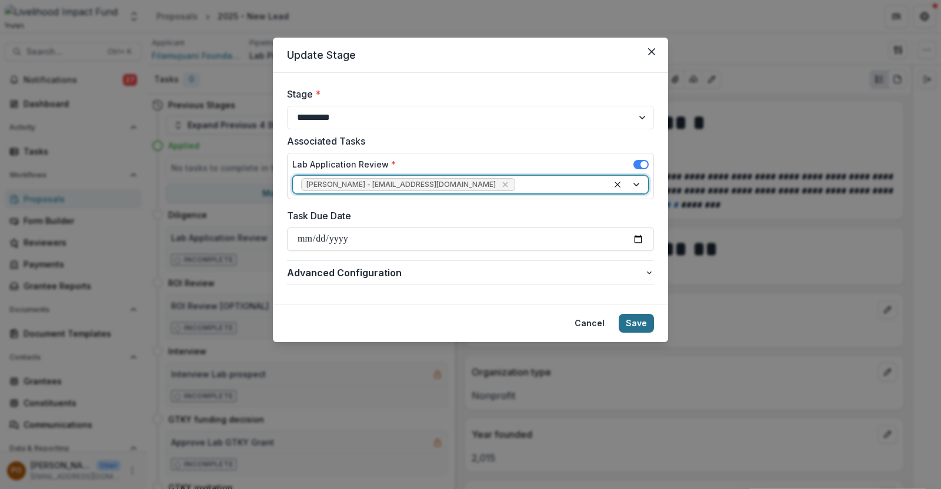 Image resolution: width=941 pixels, height=489 pixels. Describe the element at coordinates (467, 141) in the screenshot. I see `label: Associated Tasks` at that location.